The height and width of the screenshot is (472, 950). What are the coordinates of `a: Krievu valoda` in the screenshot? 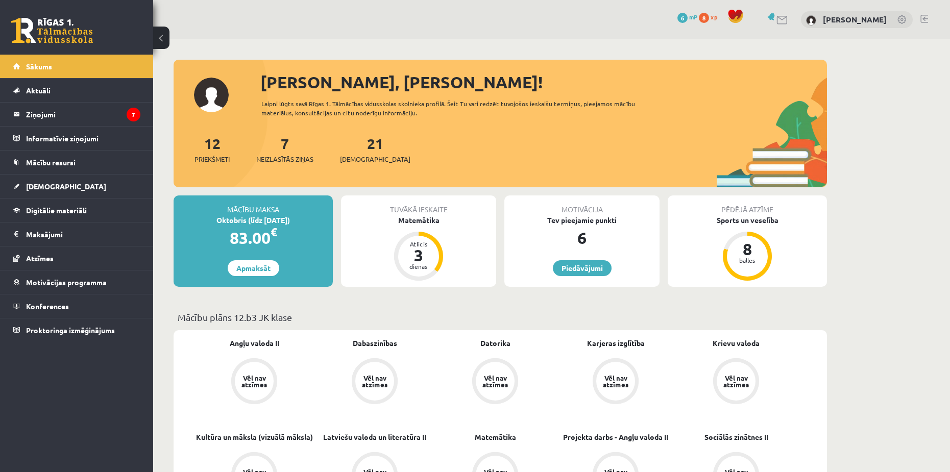 It's located at (736, 343).